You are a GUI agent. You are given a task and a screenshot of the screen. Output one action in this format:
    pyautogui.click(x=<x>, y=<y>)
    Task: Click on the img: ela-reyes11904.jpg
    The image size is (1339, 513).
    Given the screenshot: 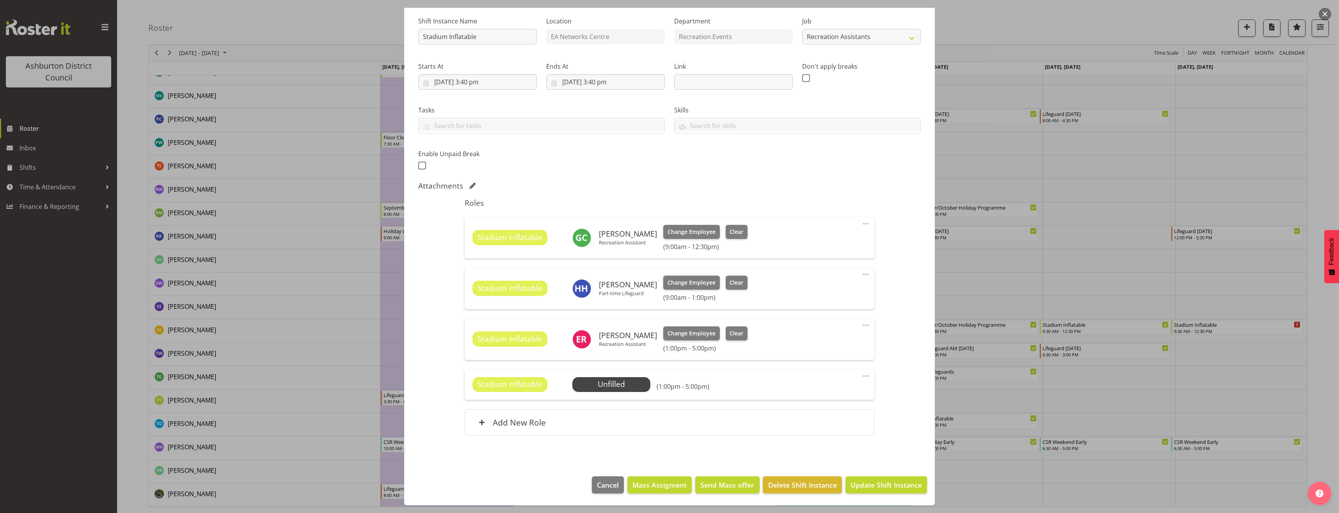 What is the action you would take?
    pyautogui.click(x=582, y=339)
    